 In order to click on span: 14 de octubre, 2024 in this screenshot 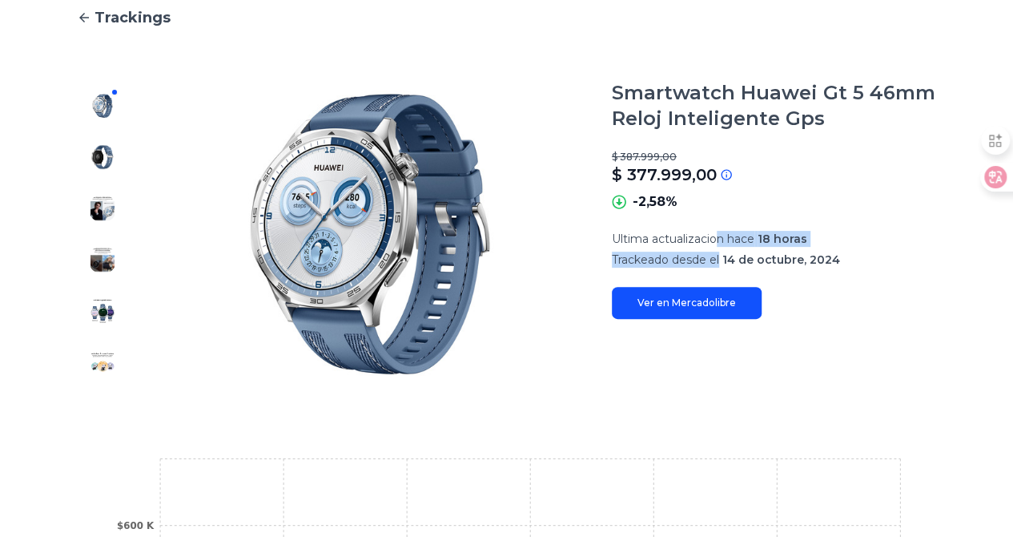, I will do `click(781, 260)`.